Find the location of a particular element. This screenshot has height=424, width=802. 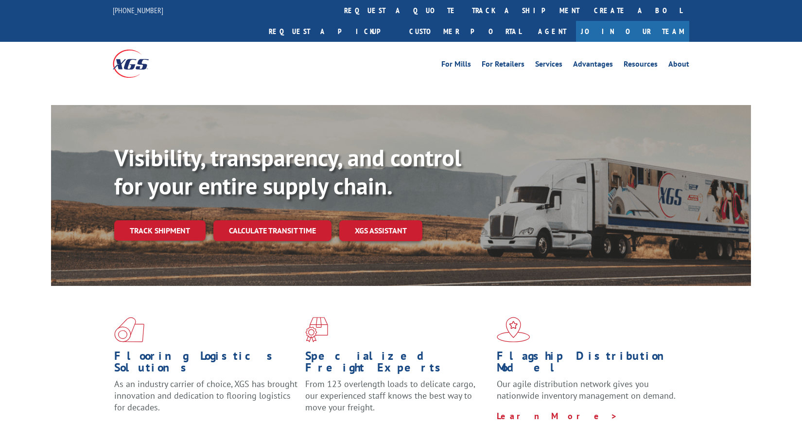

a: Join Our Team is located at coordinates (632, 31).